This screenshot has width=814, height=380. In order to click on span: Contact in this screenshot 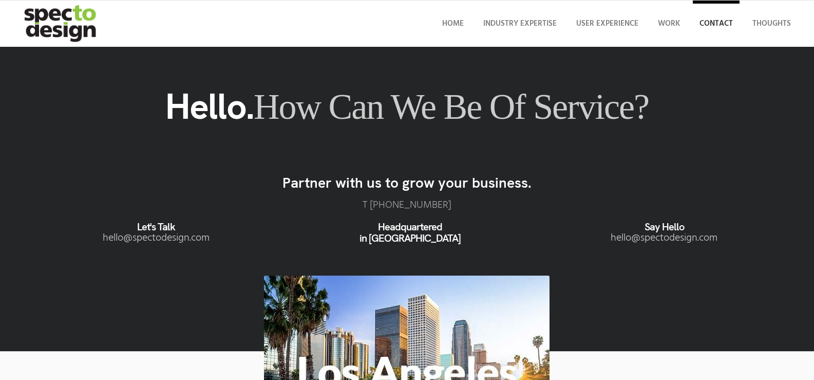, I will do `click(716, 24)`.